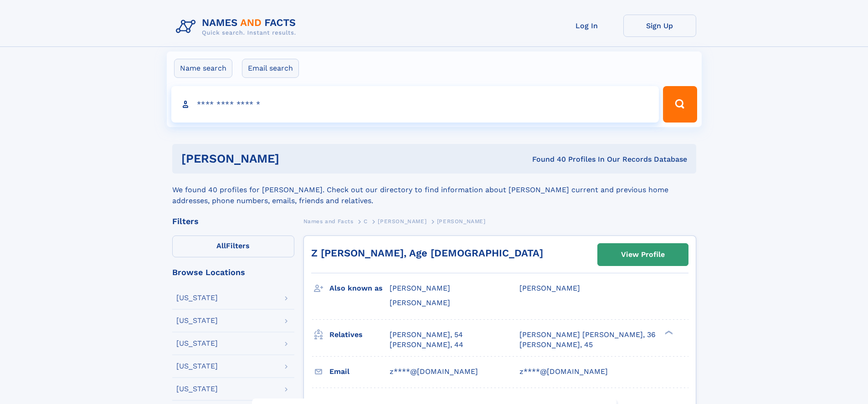 This screenshot has height=404, width=868. What do you see at coordinates (360, 372) in the screenshot?
I see `h3: Email` at bounding box center [360, 372].